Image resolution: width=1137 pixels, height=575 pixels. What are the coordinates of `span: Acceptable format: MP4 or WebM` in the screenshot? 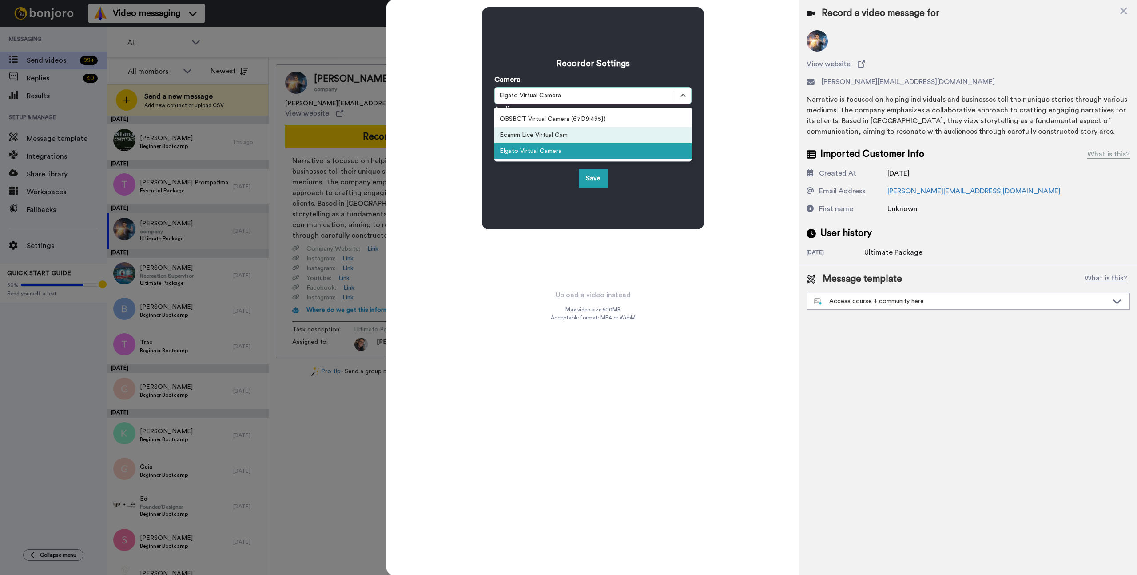 It's located at (593, 318).